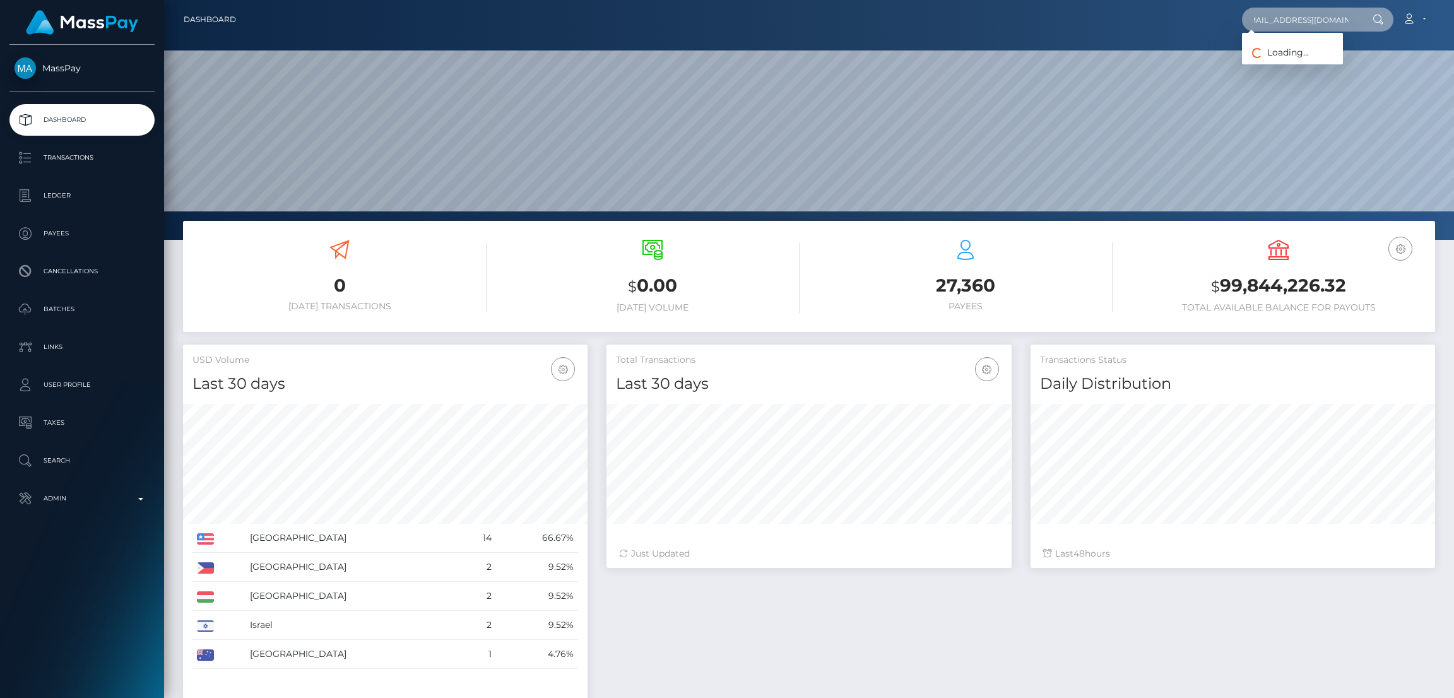  Describe the element at coordinates (966, 285) in the screenshot. I see `h3: 27,360` at that location.